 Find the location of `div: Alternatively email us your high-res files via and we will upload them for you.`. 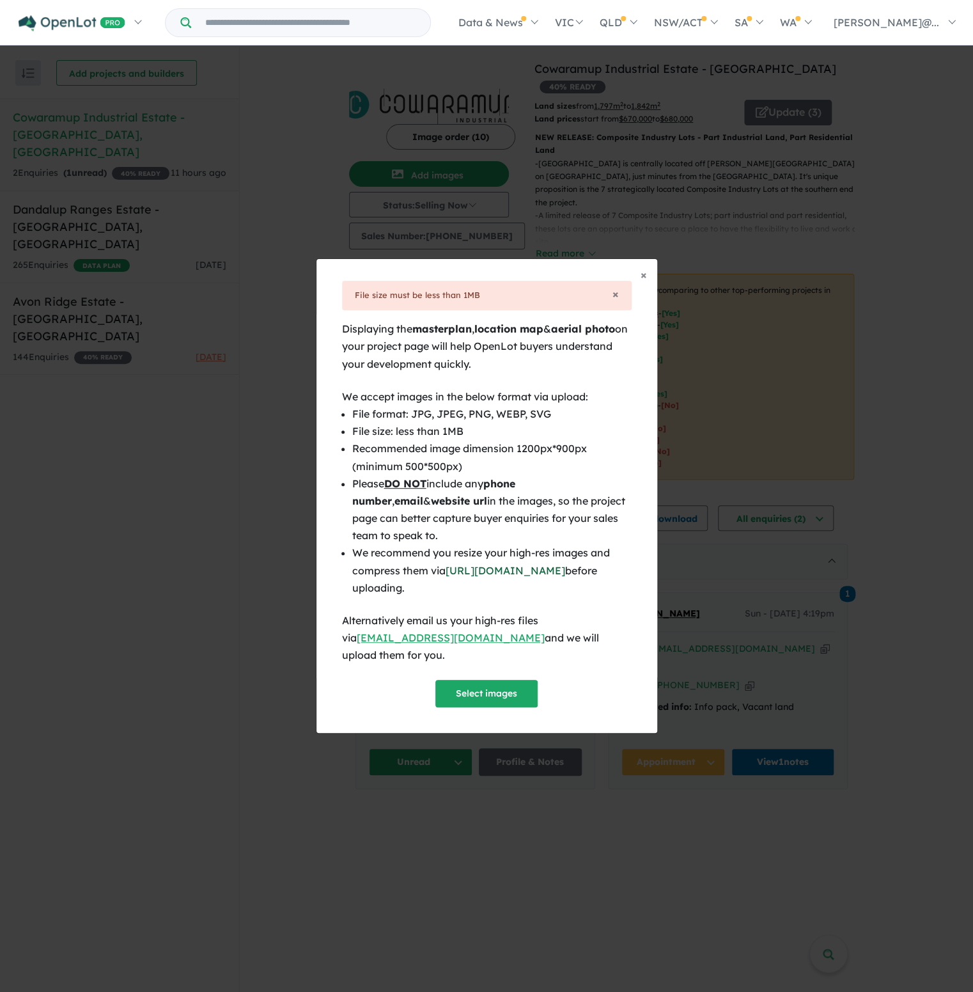

div: Alternatively email us your high-res files via and we will upload them for you. is located at coordinates (487, 638).